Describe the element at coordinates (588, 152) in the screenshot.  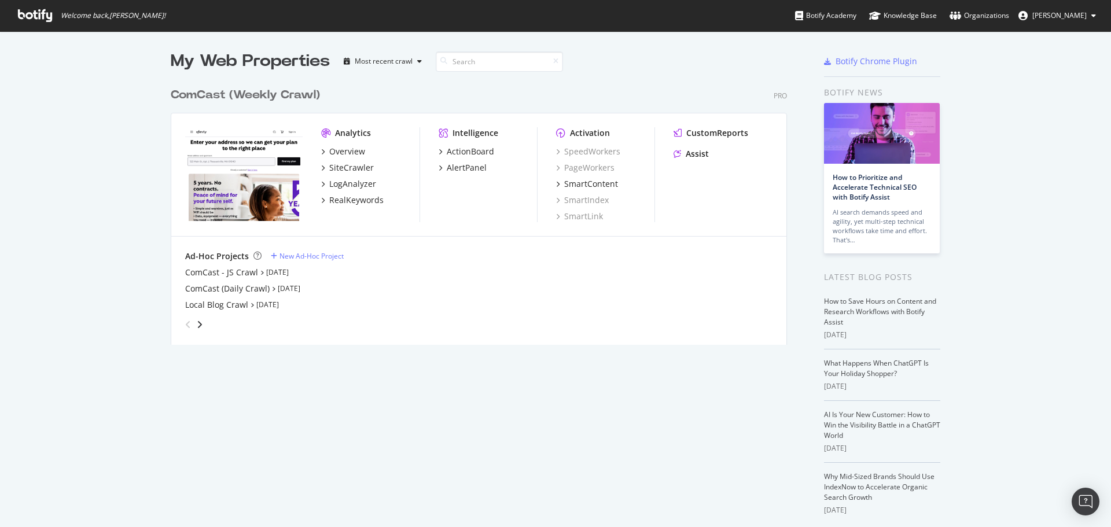
I see `div: SpeedWorkers` at that location.